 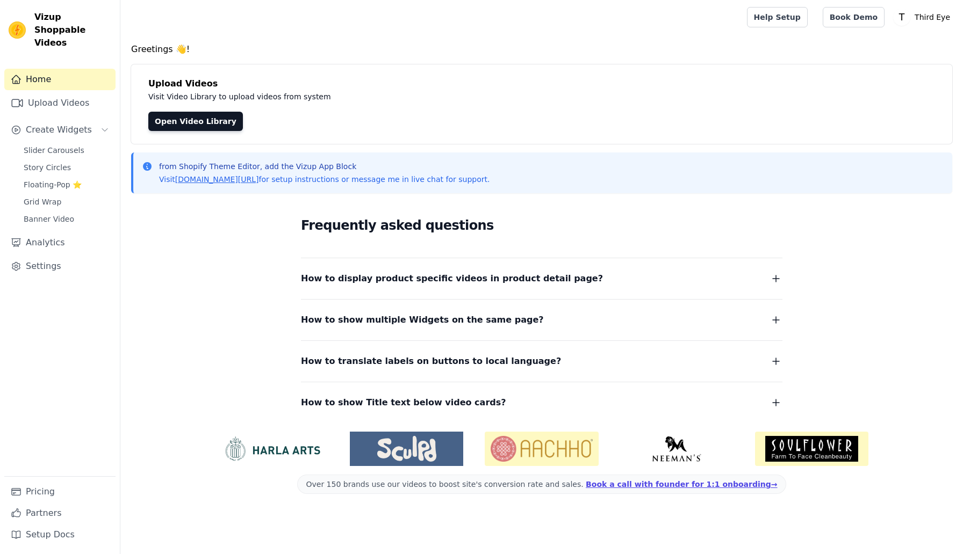 What do you see at coordinates (271, 449) in the screenshot?
I see `img: HarlaArts` at bounding box center [271, 449].